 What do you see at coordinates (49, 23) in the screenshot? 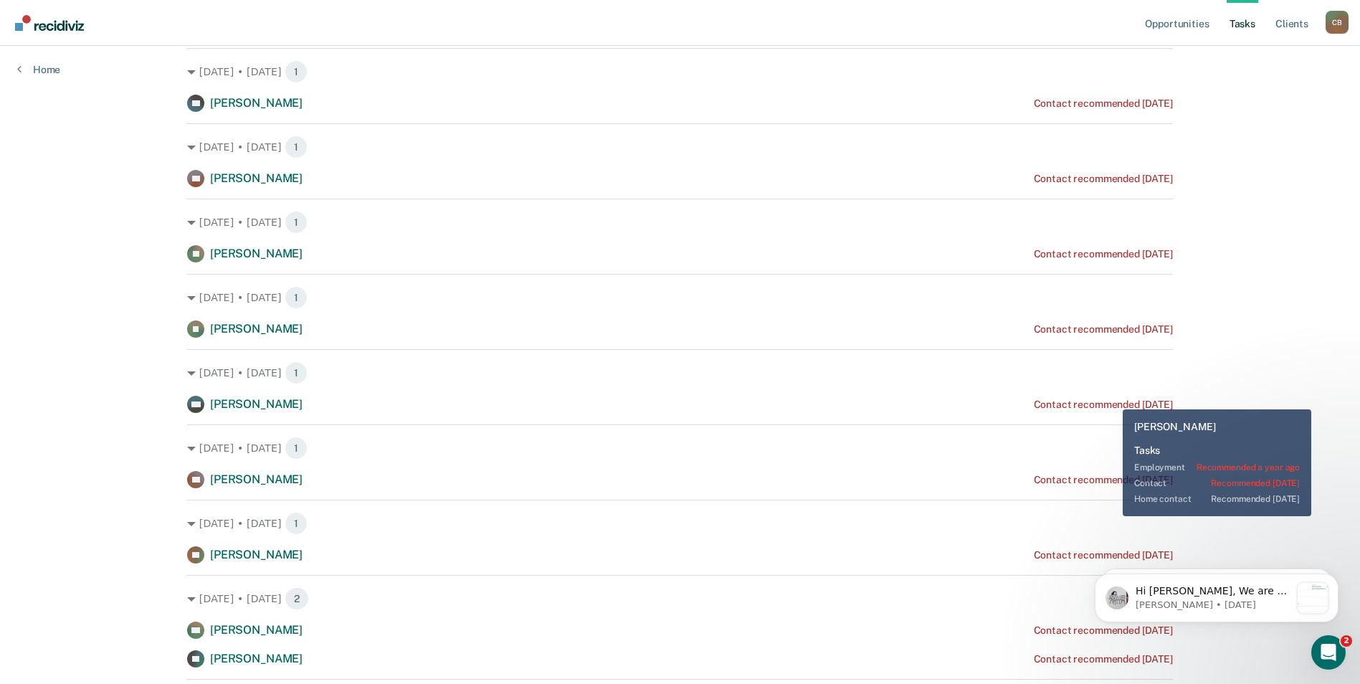
I see `img: Recidiviz` at bounding box center [49, 23].